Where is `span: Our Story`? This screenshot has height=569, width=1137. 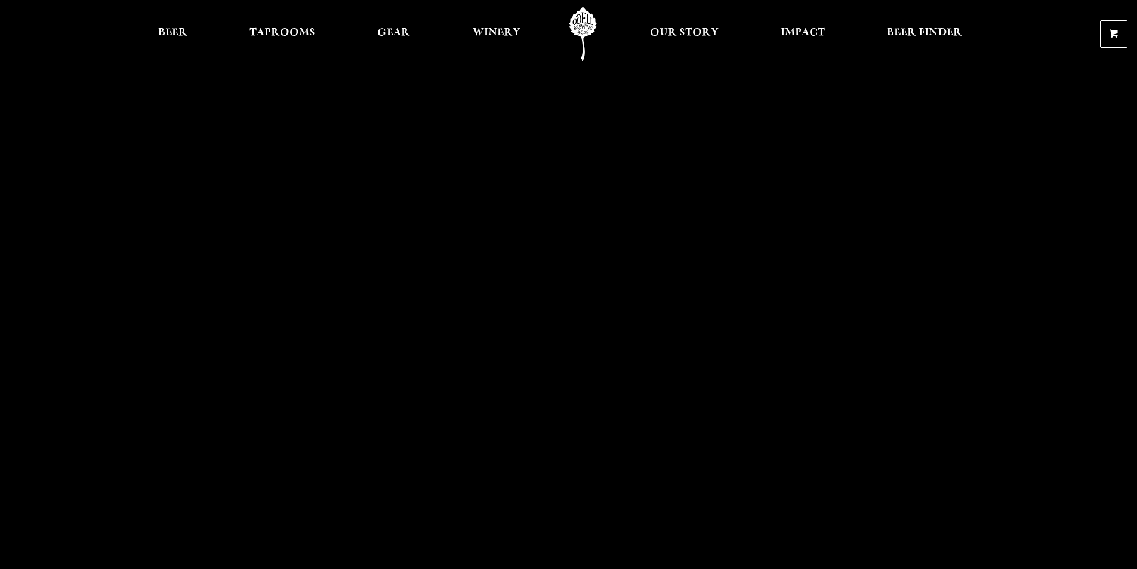
span: Our Story is located at coordinates (684, 33).